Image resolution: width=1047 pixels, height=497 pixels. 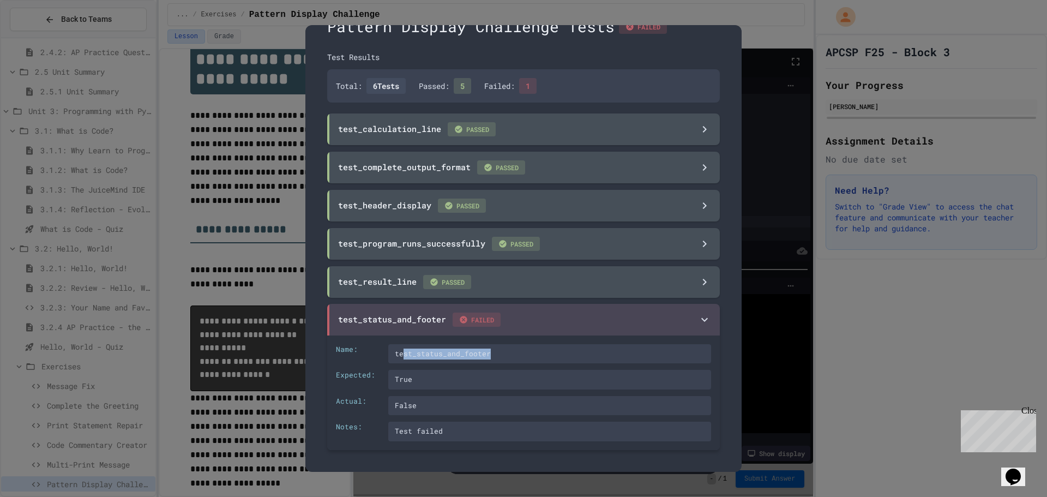 What do you see at coordinates (358, 406) in the screenshot?
I see `div: Actual:` at bounding box center [358, 406].